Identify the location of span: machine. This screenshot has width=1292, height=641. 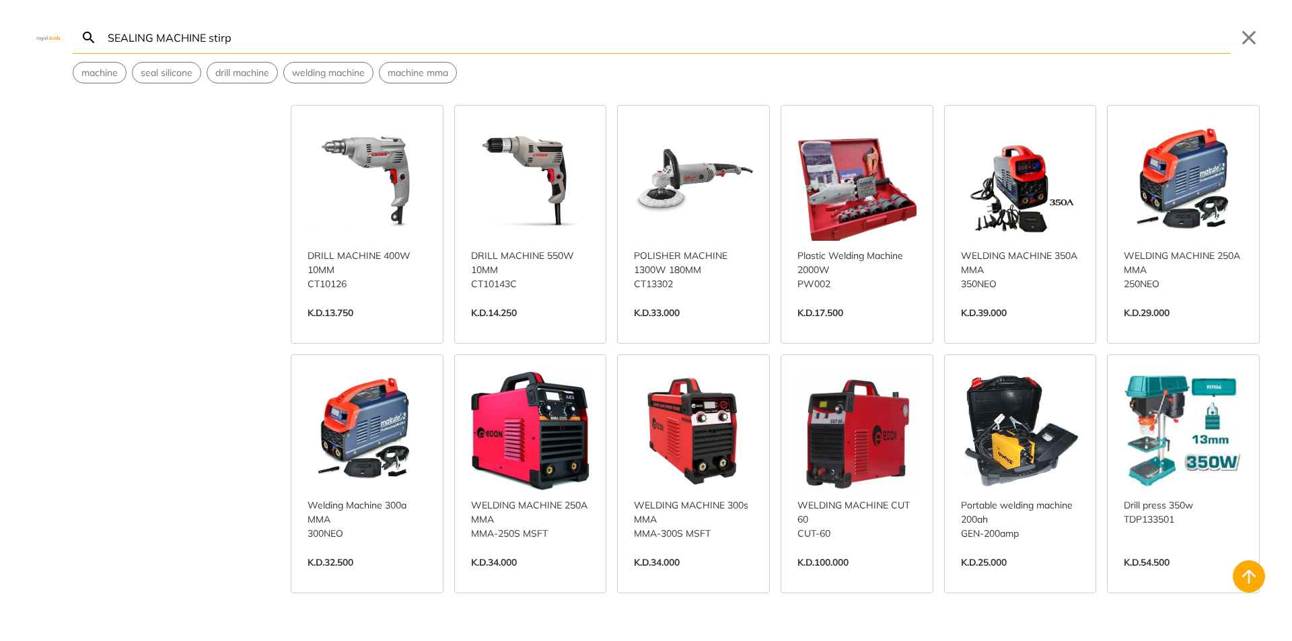
(100, 73).